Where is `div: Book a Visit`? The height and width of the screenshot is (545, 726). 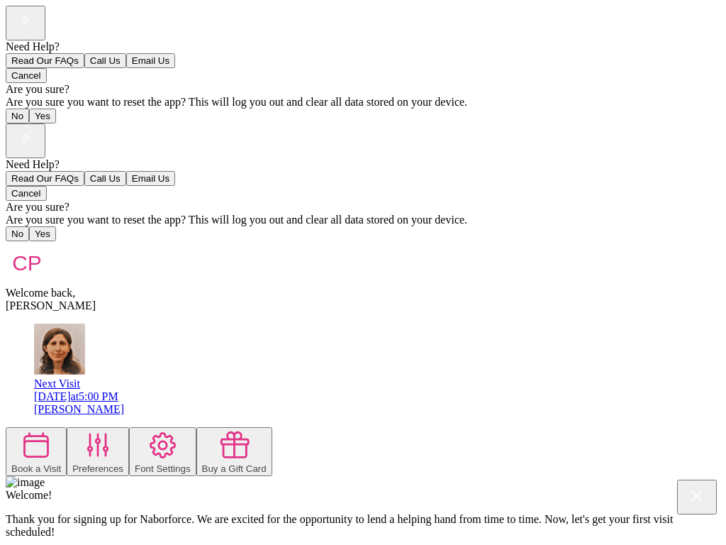 div: Book a Visit is located at coordinates (36, 468).